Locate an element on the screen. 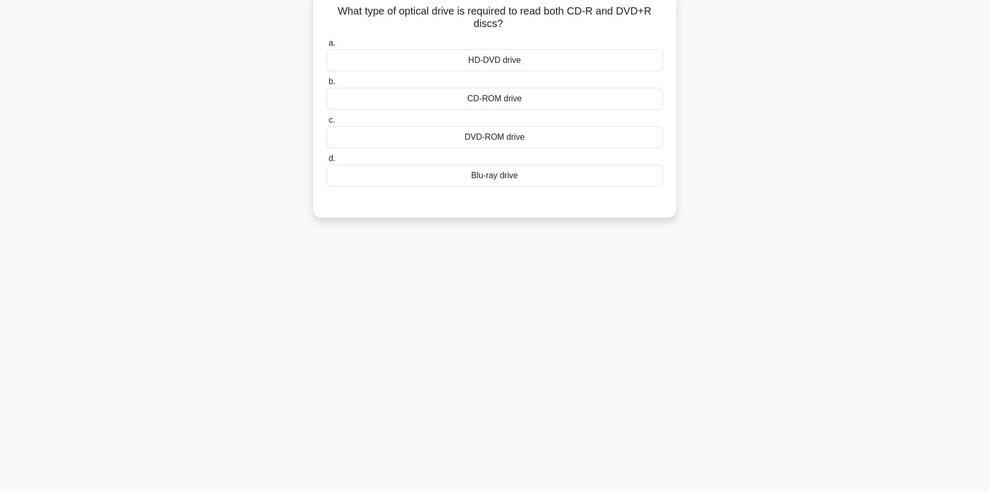 Image resolution: width=989 pixels, height=491 pixels. span: c. is located at coordinates (332, 119).